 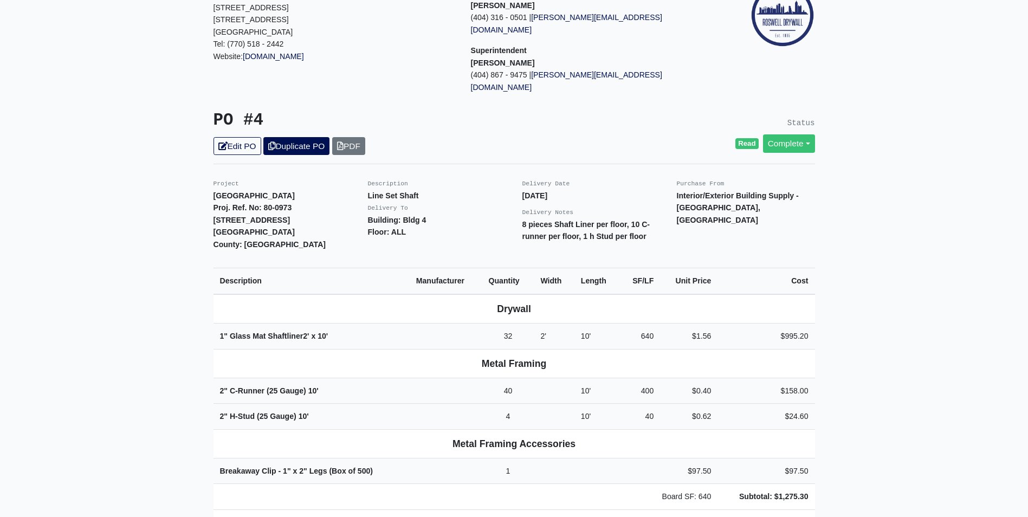 What do you see at coordinates (499, 50) in the screenshot?
I see `span: Superintendent` at bounding box center [499, 50].